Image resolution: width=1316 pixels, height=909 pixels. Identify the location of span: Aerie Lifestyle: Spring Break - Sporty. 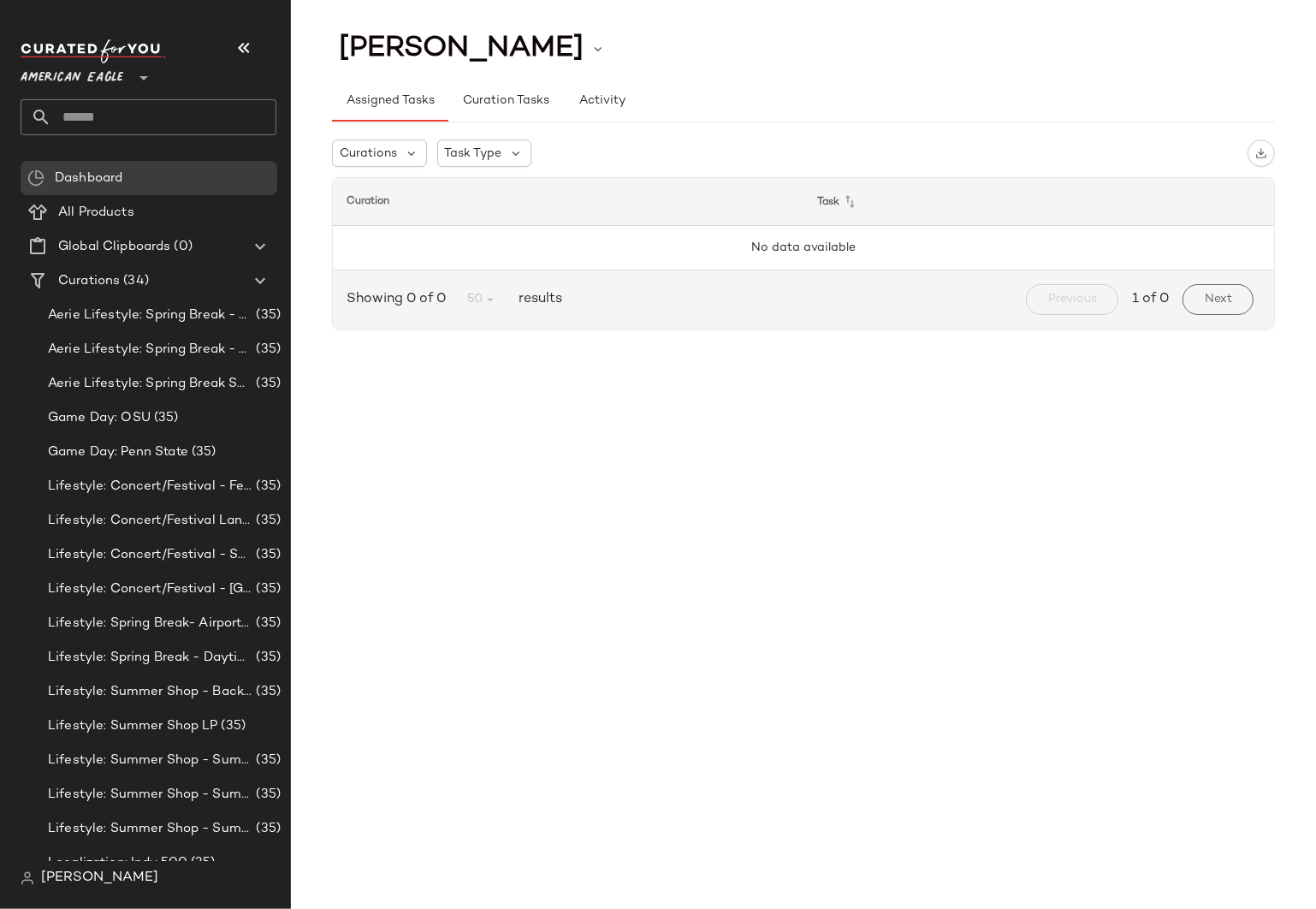
(150, 350).